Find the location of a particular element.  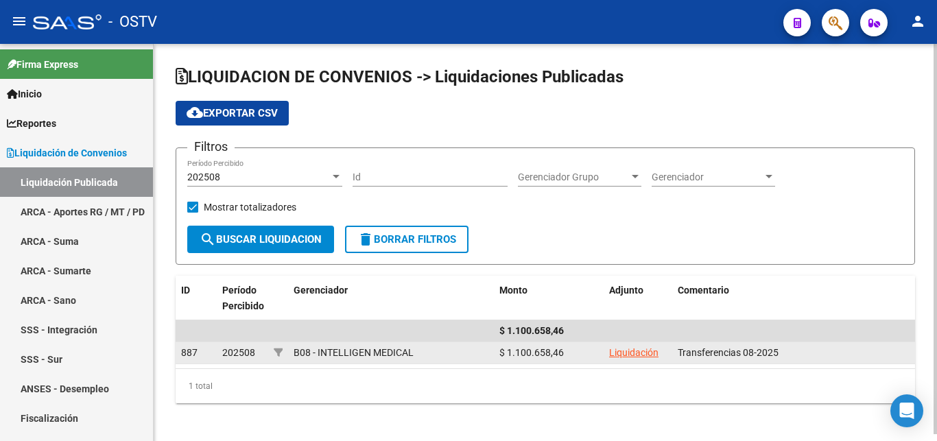

datatable-header-cell: Gerenciador is located at coordinates (391, 306).